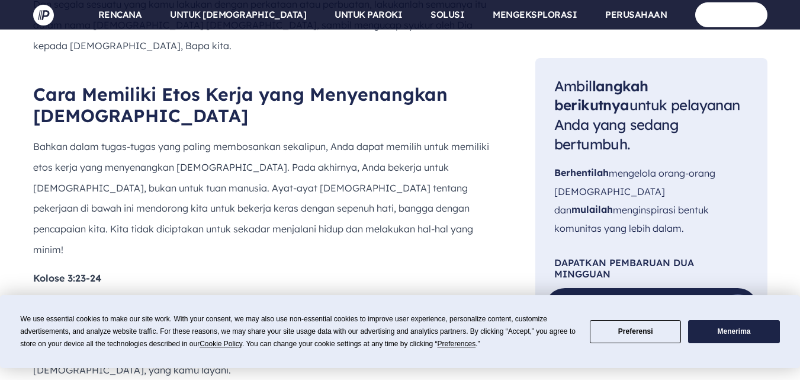 This screenshot has width=800, height=380. Describe the element at coordinates (731, 14) in the screenshot. I see `font: MEMULAI` at that location.